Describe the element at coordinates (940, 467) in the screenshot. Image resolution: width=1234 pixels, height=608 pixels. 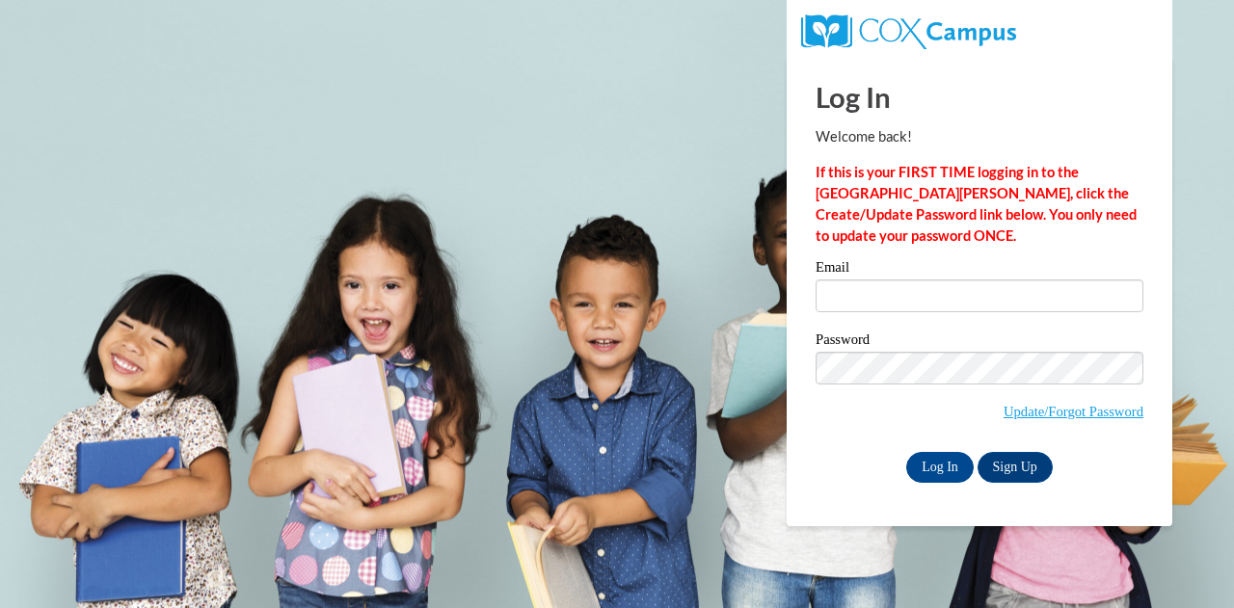
I see `input: Log In` at that location.